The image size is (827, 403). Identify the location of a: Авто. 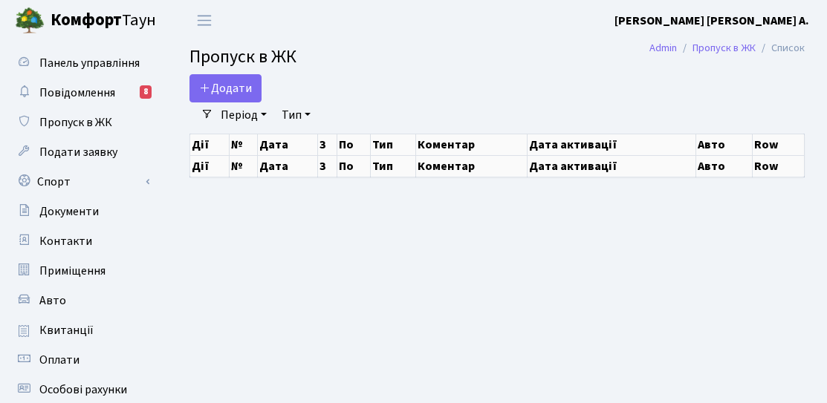
(82, 301).